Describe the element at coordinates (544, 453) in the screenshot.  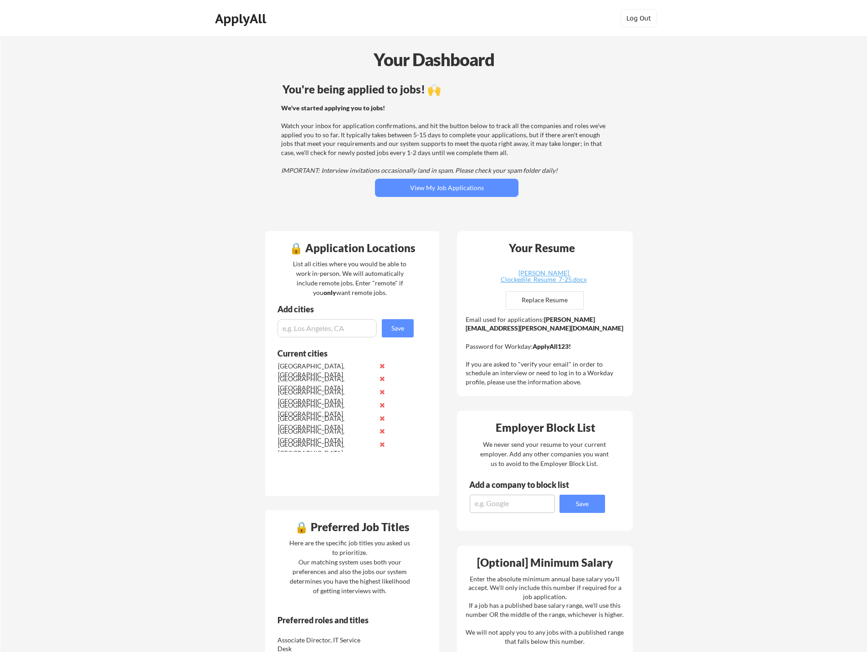
I see `div: We never send your resume to your current employer. Add any other companies you want us to avoid ...` at that location.